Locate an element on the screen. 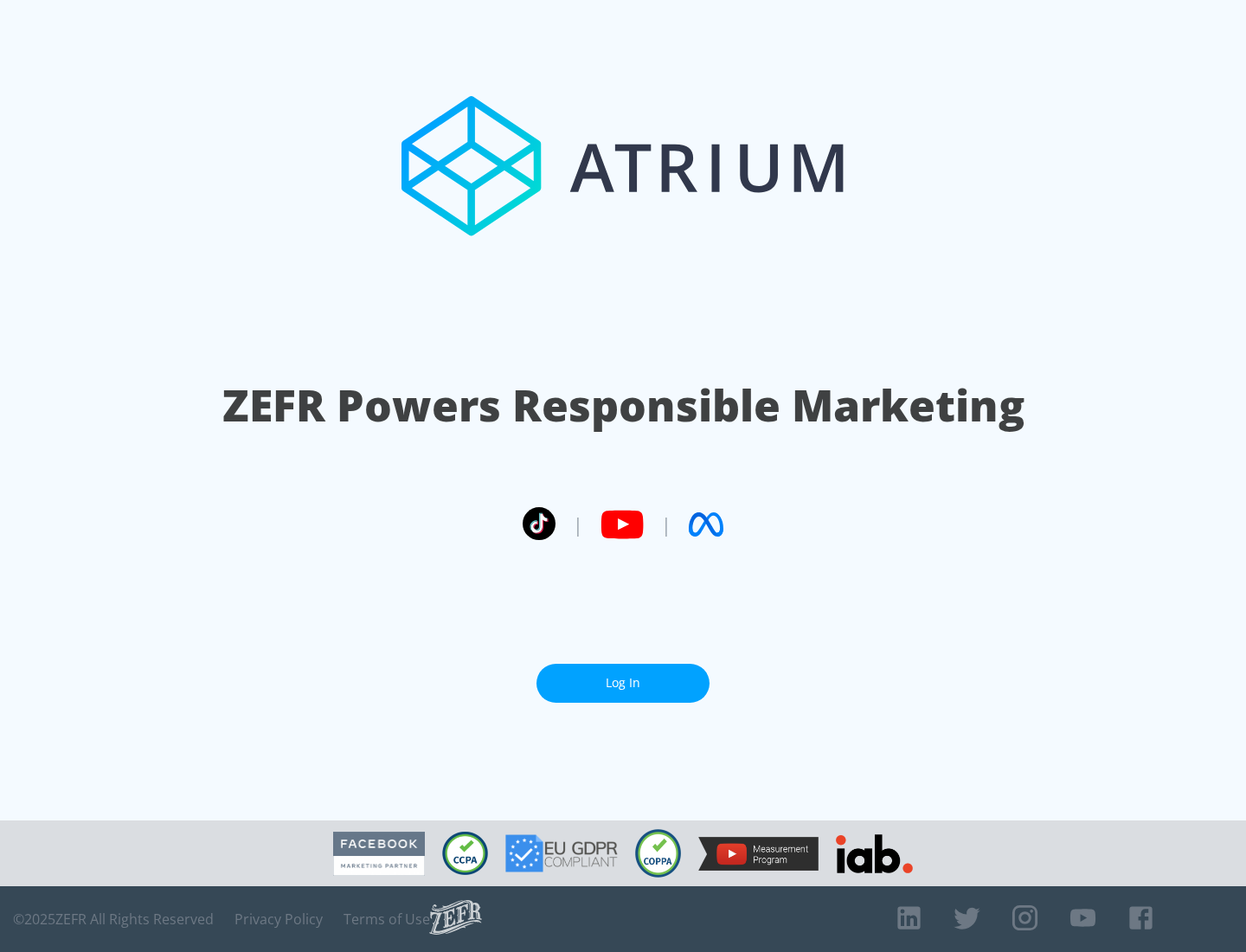 The width and height of the screenshot is (1246, 952). img: YouTube Measurement Program is located at coordinates (758, 853).